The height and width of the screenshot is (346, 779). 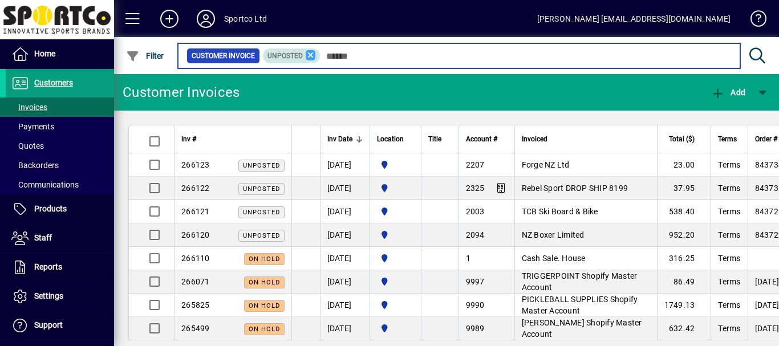 What do you see at coordinates (475, 305) in the screenshot?
I see `span: 9990` at bounding box center [475, 305].